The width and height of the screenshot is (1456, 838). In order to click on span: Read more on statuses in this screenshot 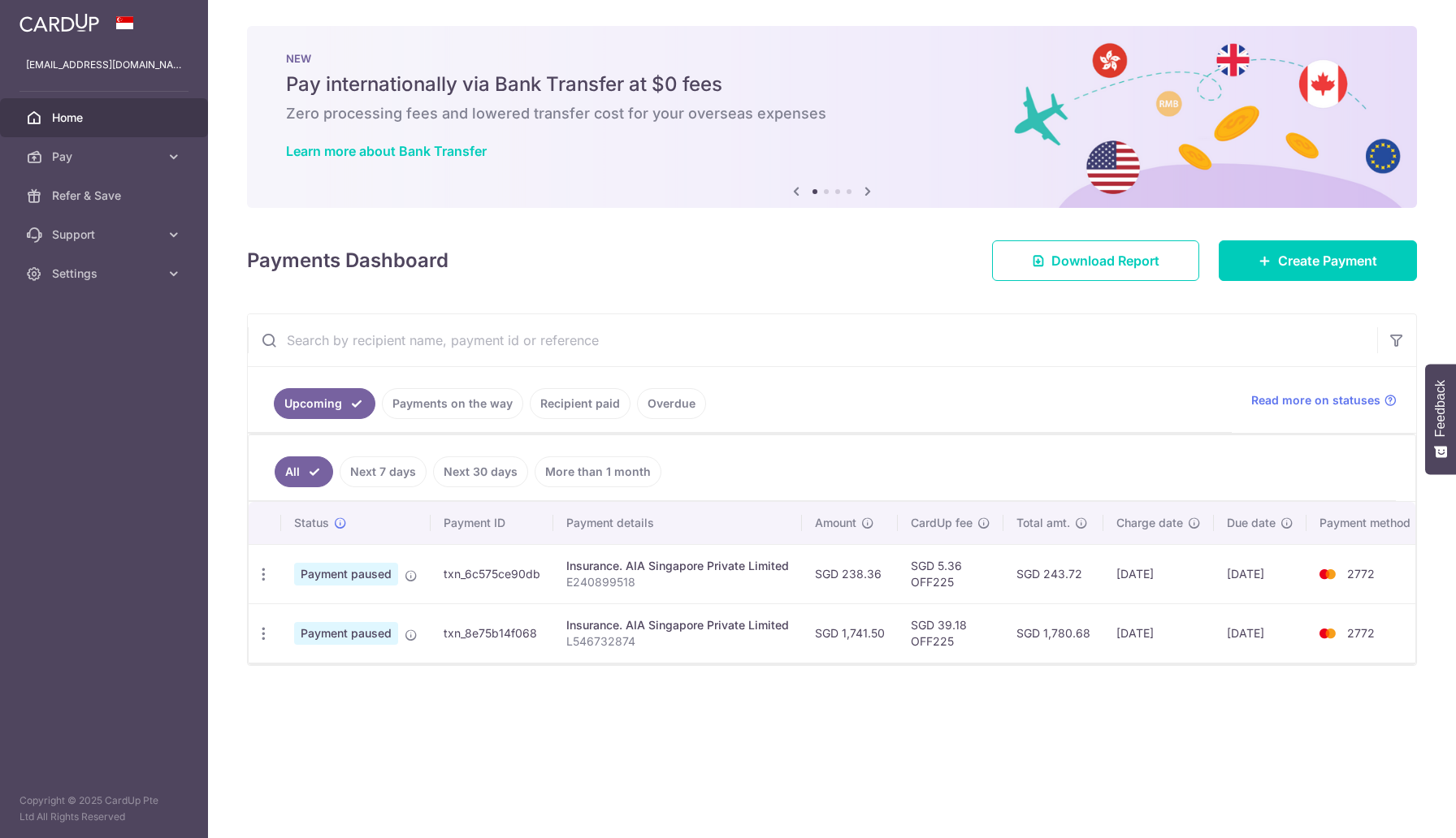, I will do `click(1315, 400)`.